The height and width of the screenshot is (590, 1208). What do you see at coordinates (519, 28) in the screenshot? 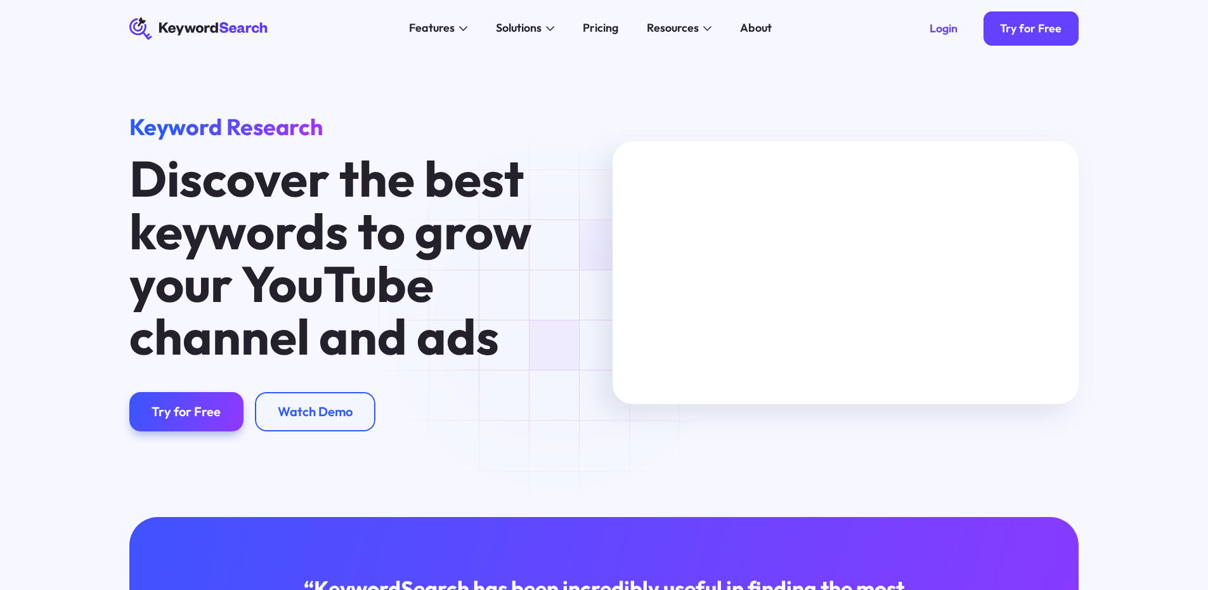
I see `div: Solutions` at bounding box center [519, 28].